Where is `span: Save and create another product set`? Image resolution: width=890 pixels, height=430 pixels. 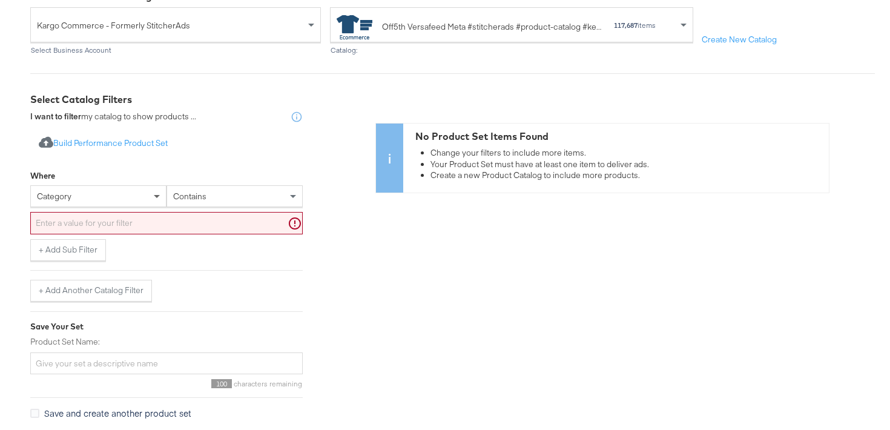
span: Save and create another product set is located at coordinates (117, 413).